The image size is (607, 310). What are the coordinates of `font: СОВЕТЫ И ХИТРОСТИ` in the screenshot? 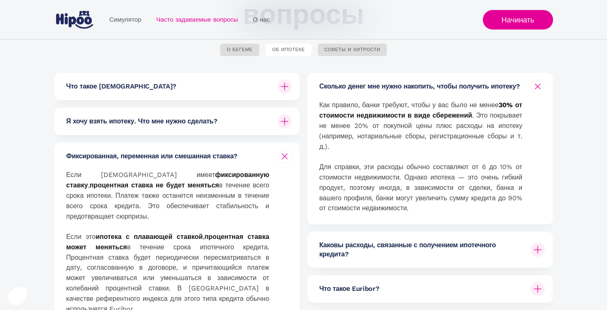 It's located at (353, 49).